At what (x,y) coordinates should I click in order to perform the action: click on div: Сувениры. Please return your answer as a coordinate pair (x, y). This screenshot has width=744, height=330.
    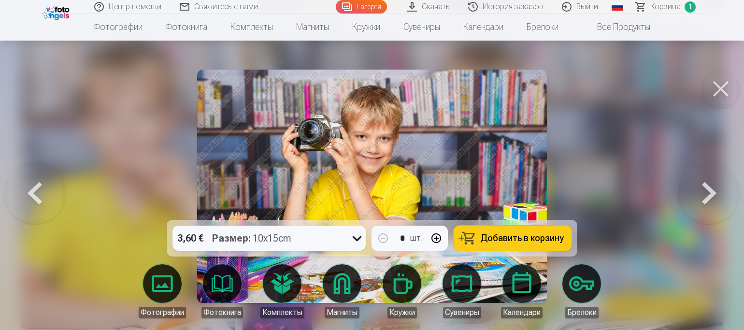
    Looking at the image, I should click on (462, 312).